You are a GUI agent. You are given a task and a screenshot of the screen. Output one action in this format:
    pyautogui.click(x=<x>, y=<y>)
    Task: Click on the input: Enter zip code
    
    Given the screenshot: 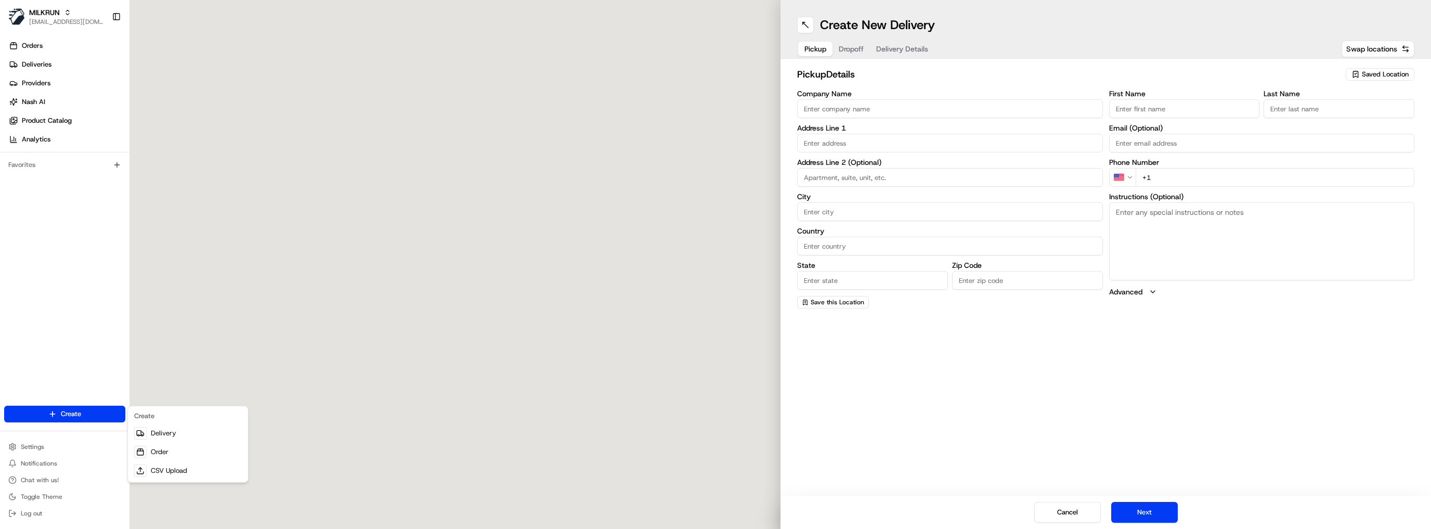 What is the action you would take?
    pyautogui.click(x=1027, y=280)
    